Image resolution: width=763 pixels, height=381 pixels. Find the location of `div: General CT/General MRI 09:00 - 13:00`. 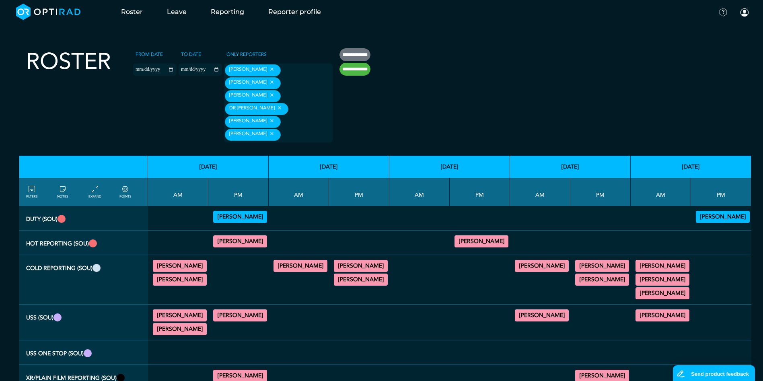

div: General CT/General MRI 09:00 - 13:00 is located at coordinates (300, 266).